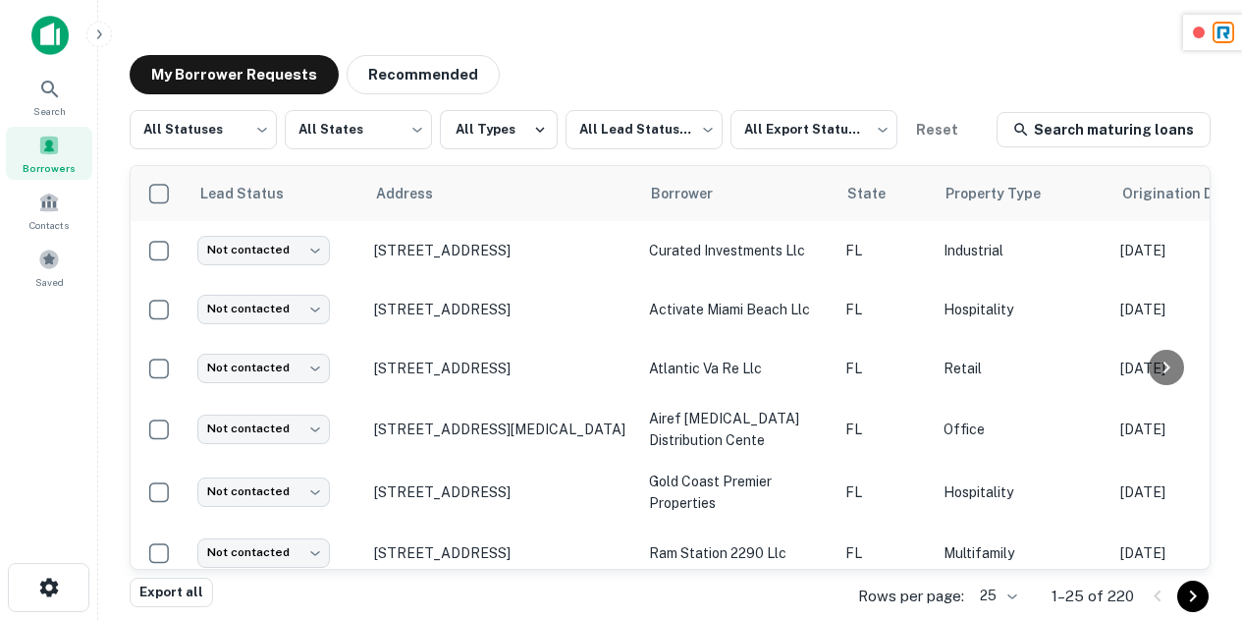 The image size is (1242, 620). What do you see at coordinates (1022, 250) in the screenshot?
I see `p: Industrial` at bounding box center [1022, 250].